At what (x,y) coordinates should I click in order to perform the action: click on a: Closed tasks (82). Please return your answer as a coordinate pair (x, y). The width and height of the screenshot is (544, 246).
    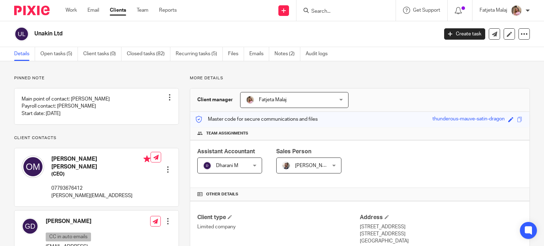
    Looking at the image, I should click on (149, 54).